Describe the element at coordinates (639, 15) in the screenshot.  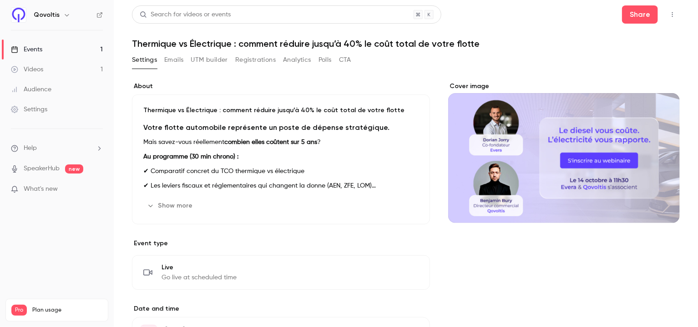
I see `button: Share` at that location.